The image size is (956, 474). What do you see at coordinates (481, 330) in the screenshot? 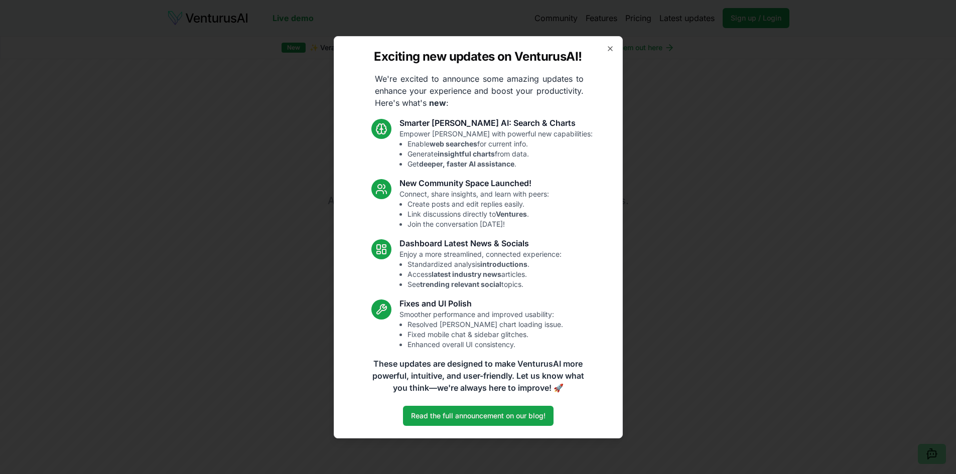
I see `p: Smoother performance and improved usability:` at bounding box center [481, 330].